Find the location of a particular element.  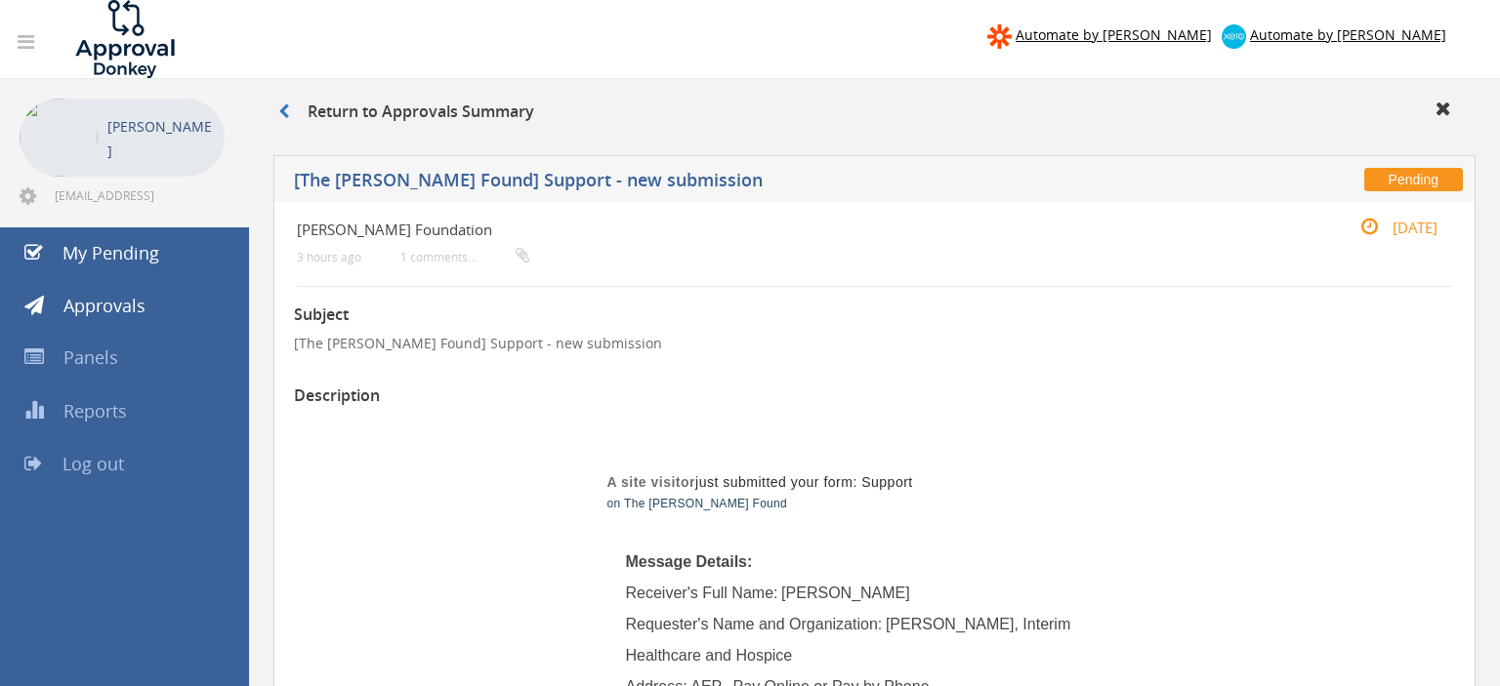

img: zapier-logomark.png is located at coordinates (999, 36).